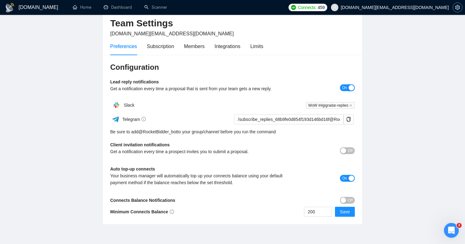  I want to click on div: Be sure to add to your group/channel before you run the command, so click(233, 132).